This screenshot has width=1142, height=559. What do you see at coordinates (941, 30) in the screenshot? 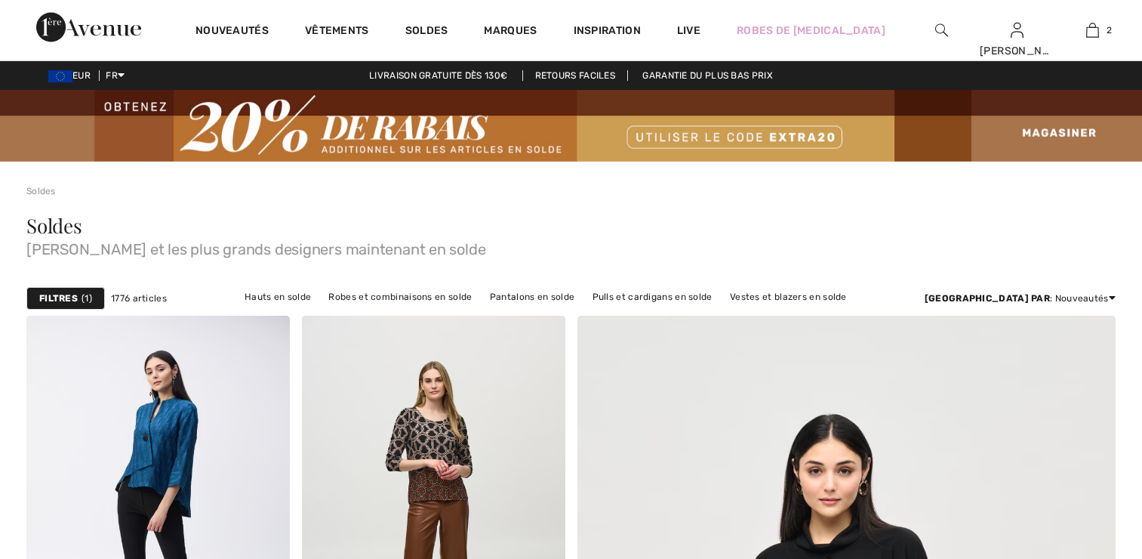
I see `img: recherche` at bounding box center [941, 30].